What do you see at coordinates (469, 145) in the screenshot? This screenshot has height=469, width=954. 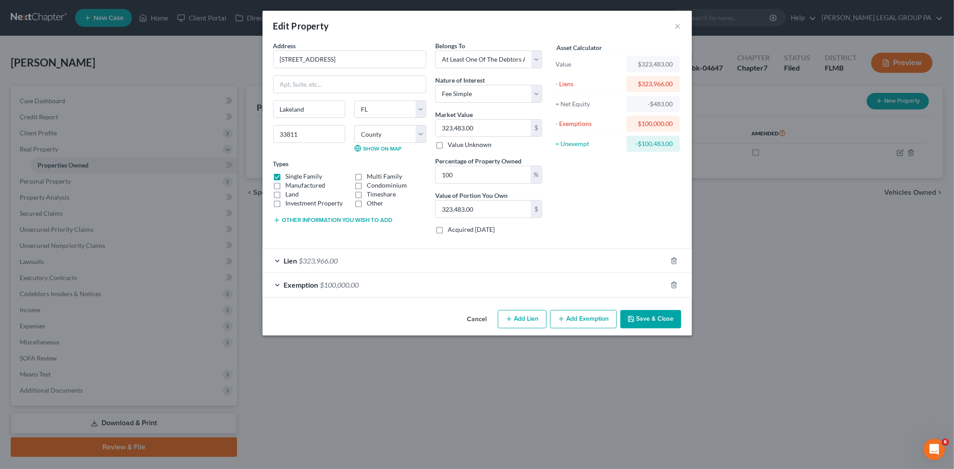 I see `label: Value Unknown` at bounding box center [469, 145].